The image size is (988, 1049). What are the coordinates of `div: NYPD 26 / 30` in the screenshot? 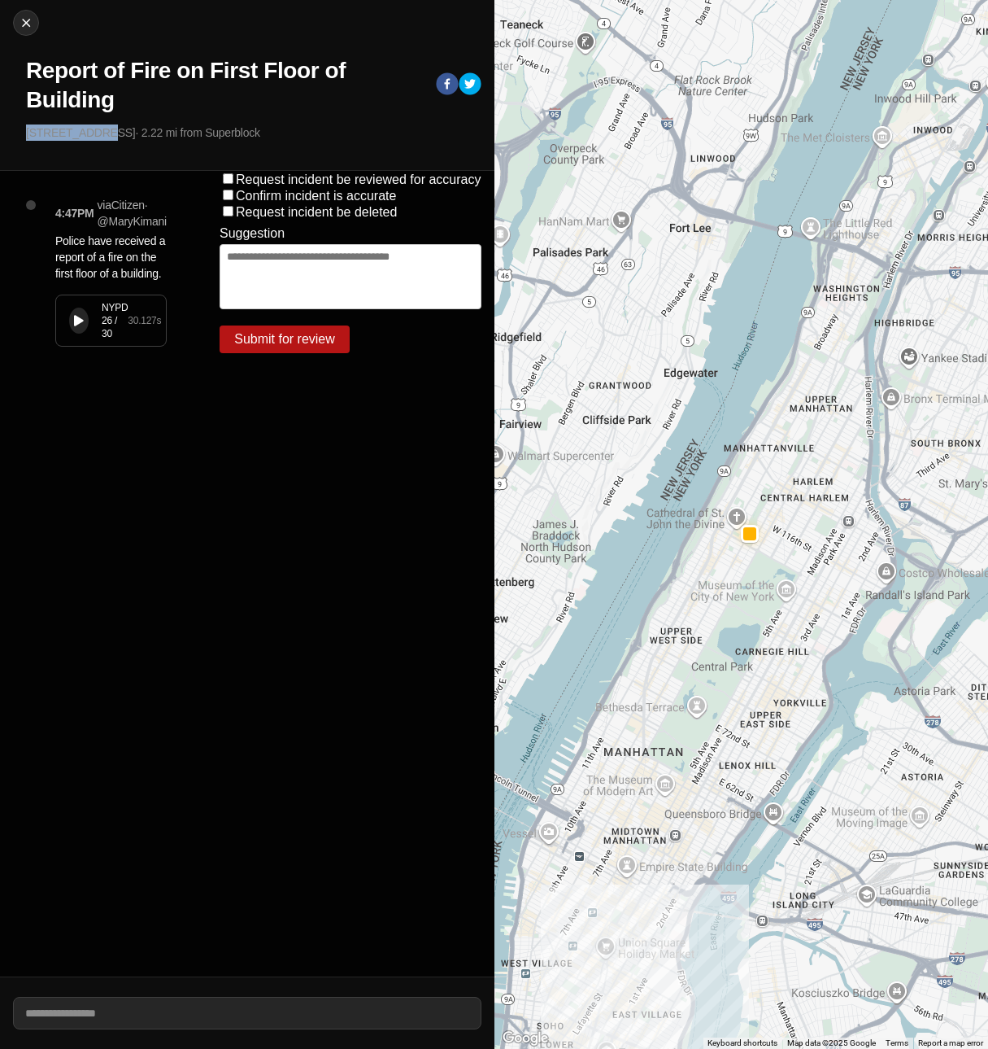 It's located at (115, 321).